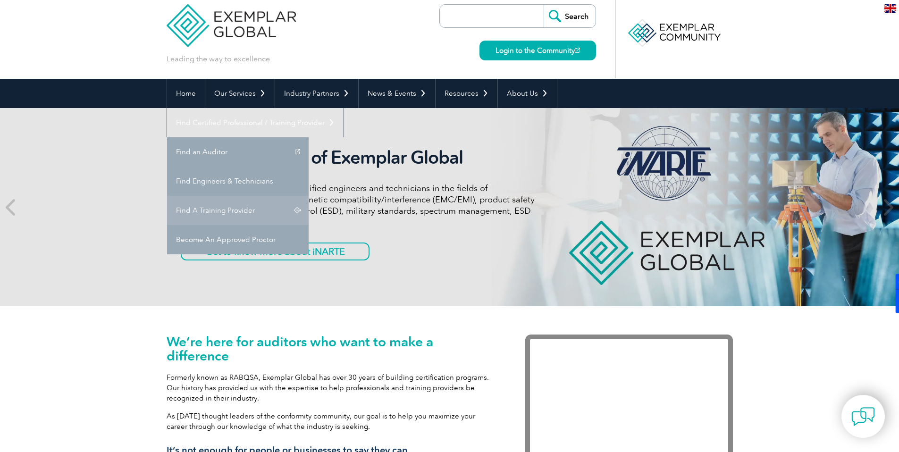  What do you see at coordinates (238, 181) in the screenshot?
I see `a: Find Engineers & Technicians` at bounding box center [238, 181].